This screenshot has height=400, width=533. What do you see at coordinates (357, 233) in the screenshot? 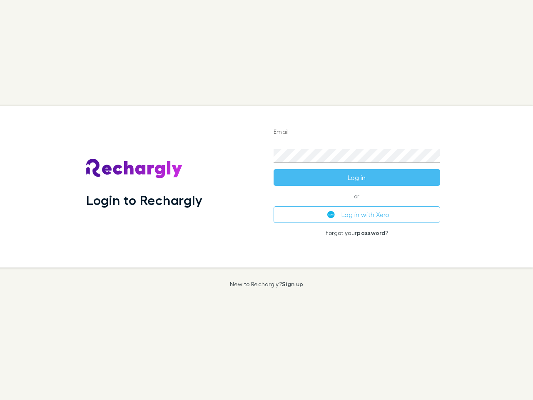
I see `p: Forgot your ?` at bounding box center [357, 233].